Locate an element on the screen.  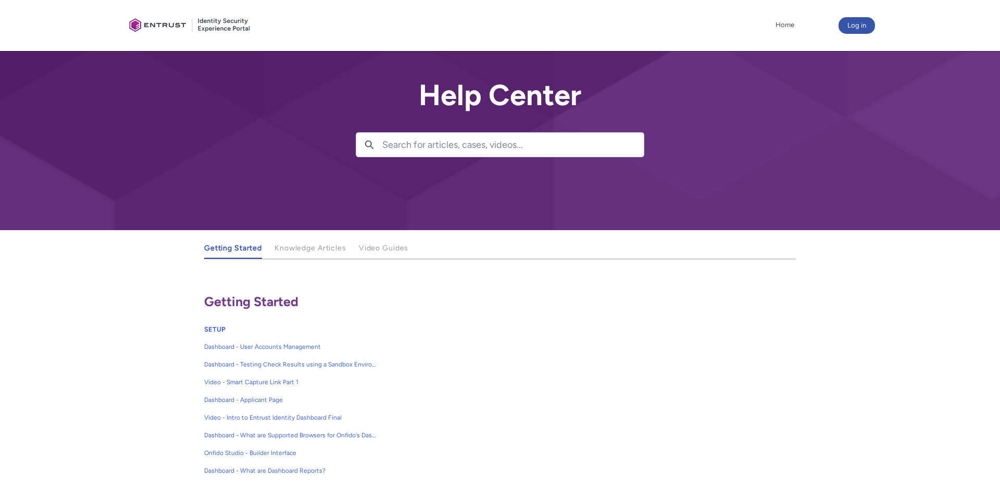
a: Knowledge Articles is located at coordinates (310, 248).